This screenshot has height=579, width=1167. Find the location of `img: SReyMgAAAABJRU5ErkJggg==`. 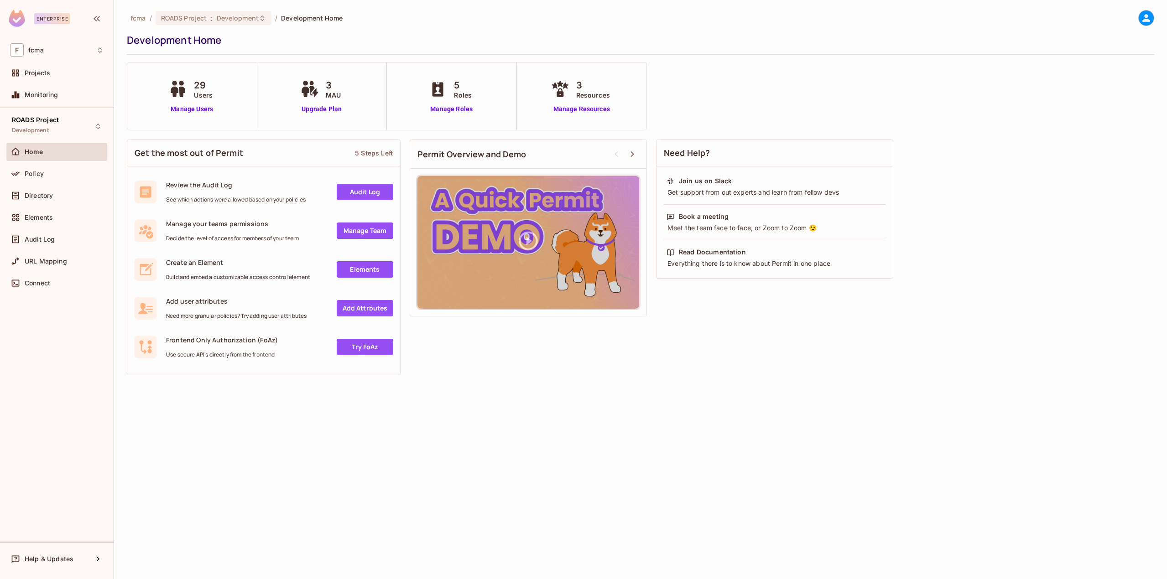

img: SReyMgAAAABJRU5ErkJggg== is located at coordinates (17, 18).